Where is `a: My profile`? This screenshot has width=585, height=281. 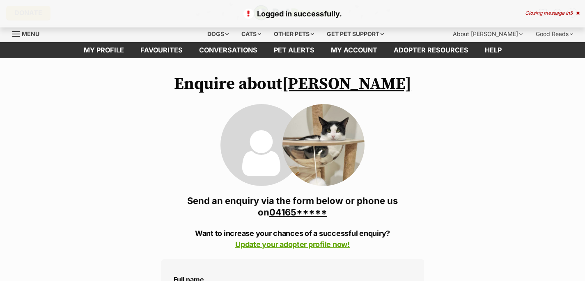
a: My profile is located at coordinates (104, 50).